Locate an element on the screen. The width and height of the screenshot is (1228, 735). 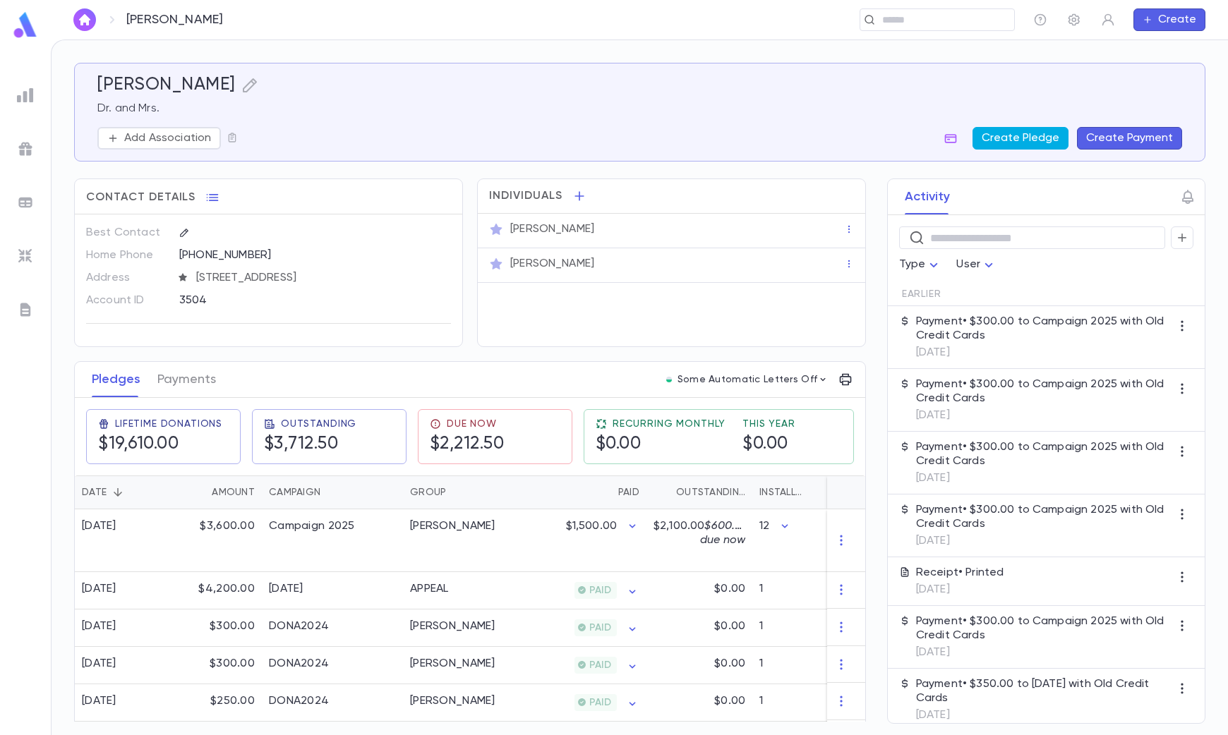
span: Contact Details is located at coordinates (140, 198).